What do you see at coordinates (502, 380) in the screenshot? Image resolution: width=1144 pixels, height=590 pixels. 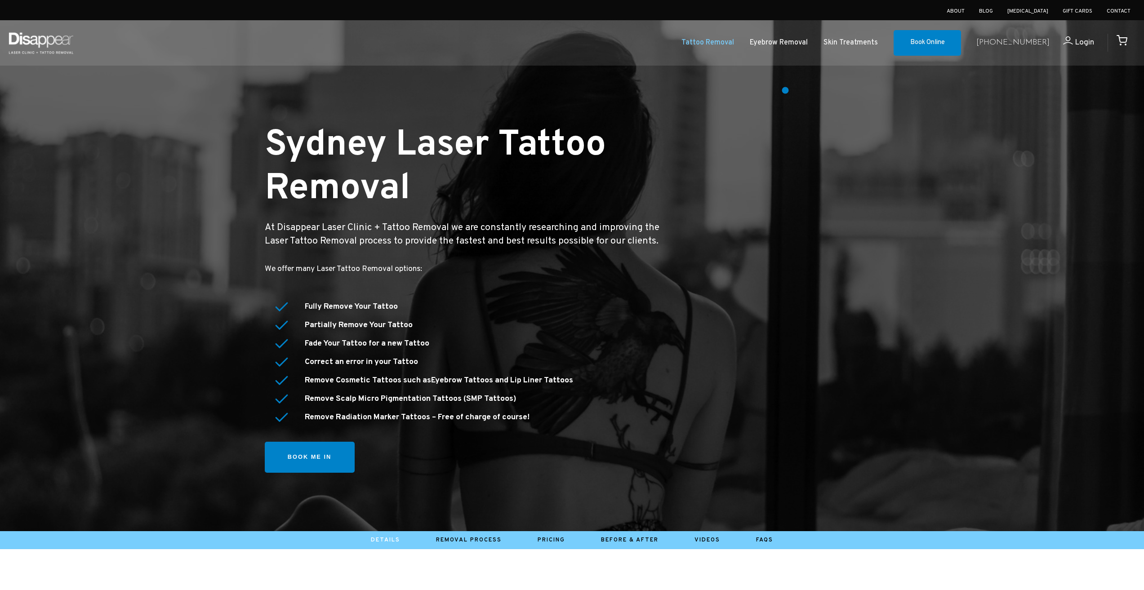 I see `a: Eyebrow Tattoos and Lip Liner Tattoos` at bounding box center [502, 380].